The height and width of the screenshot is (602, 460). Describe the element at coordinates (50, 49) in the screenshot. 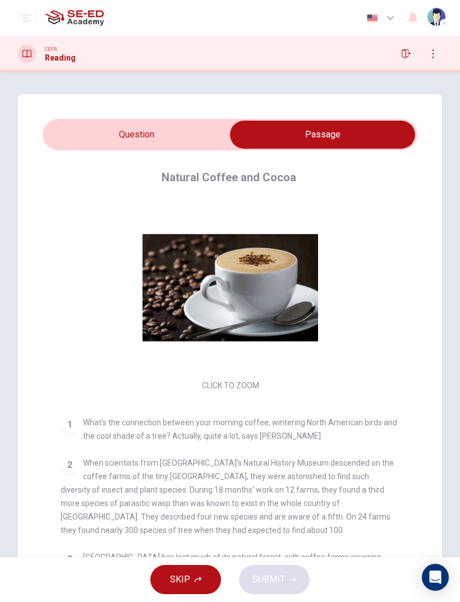

I see `span: CEFR` at that location.